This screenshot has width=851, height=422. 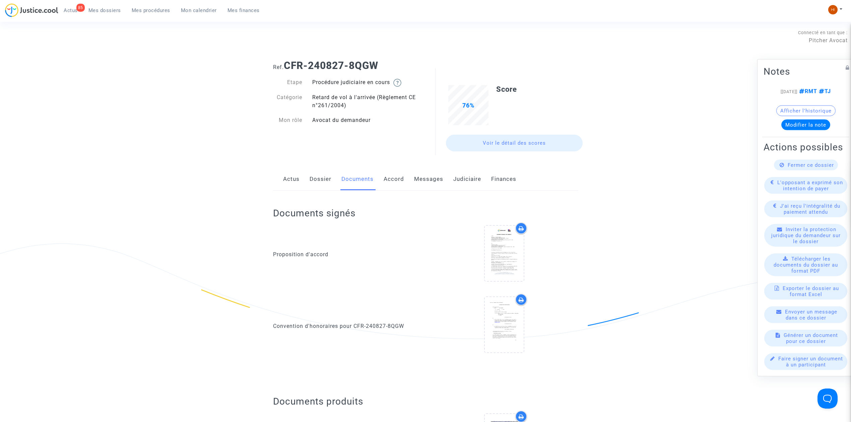 I want to click on div: Retard de vol à l'arrivée (Règlement CE n°261/2004), so click(x=366, y=102).